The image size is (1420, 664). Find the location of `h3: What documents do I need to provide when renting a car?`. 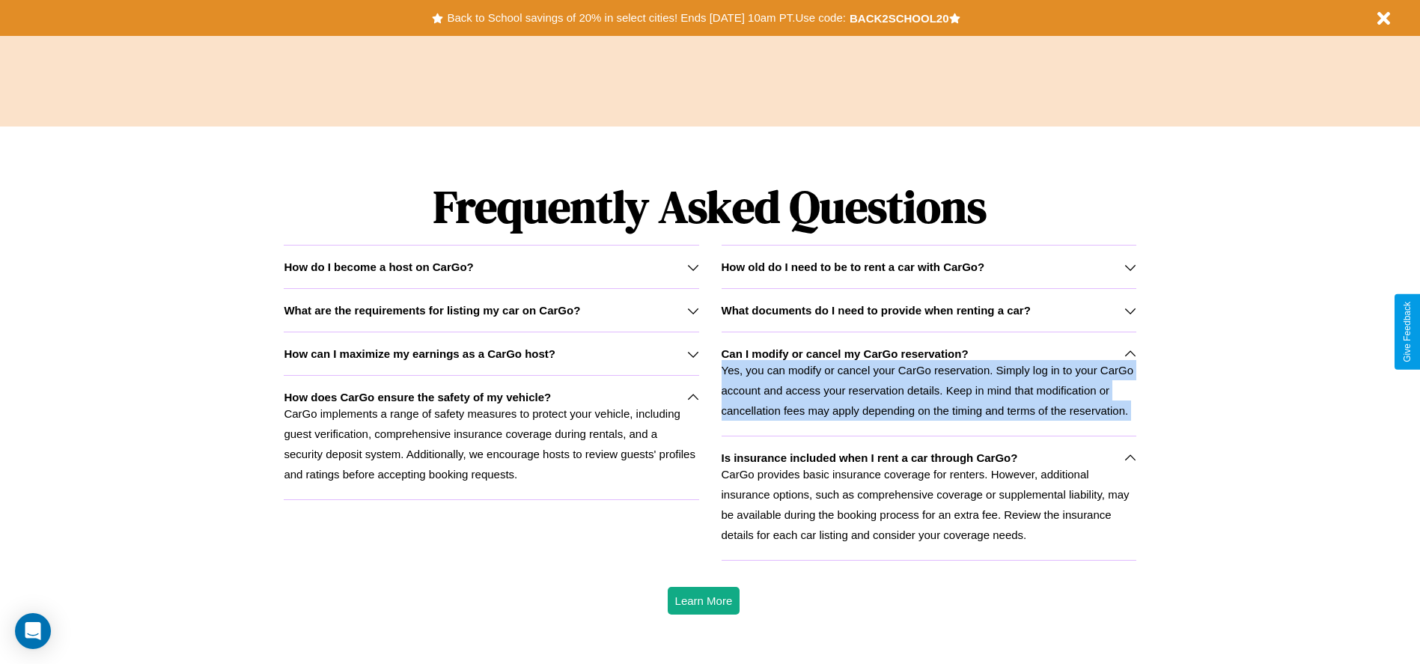

h3: What documents do I need to provide when renting a car? is located at coordinates (876, 310).